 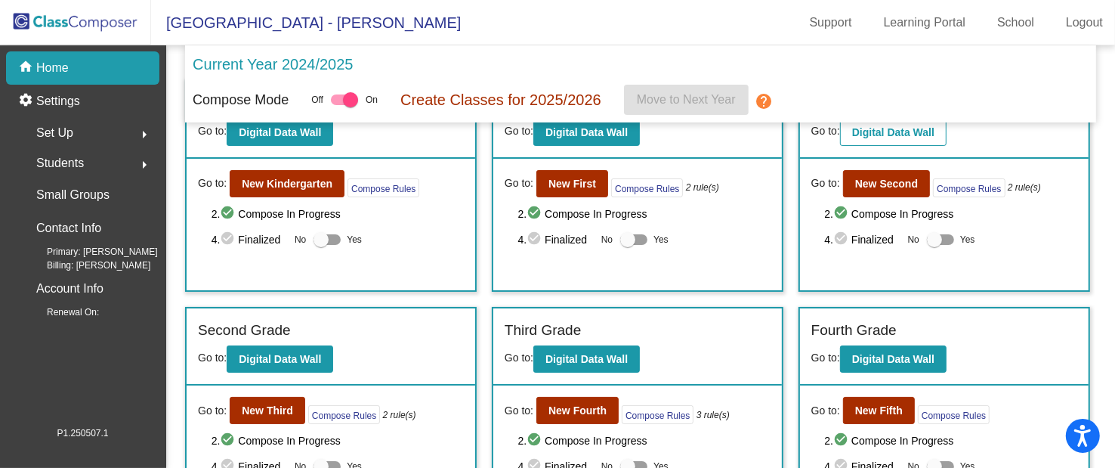 I want to click on a: Logout, so click(x=1084, y=23).